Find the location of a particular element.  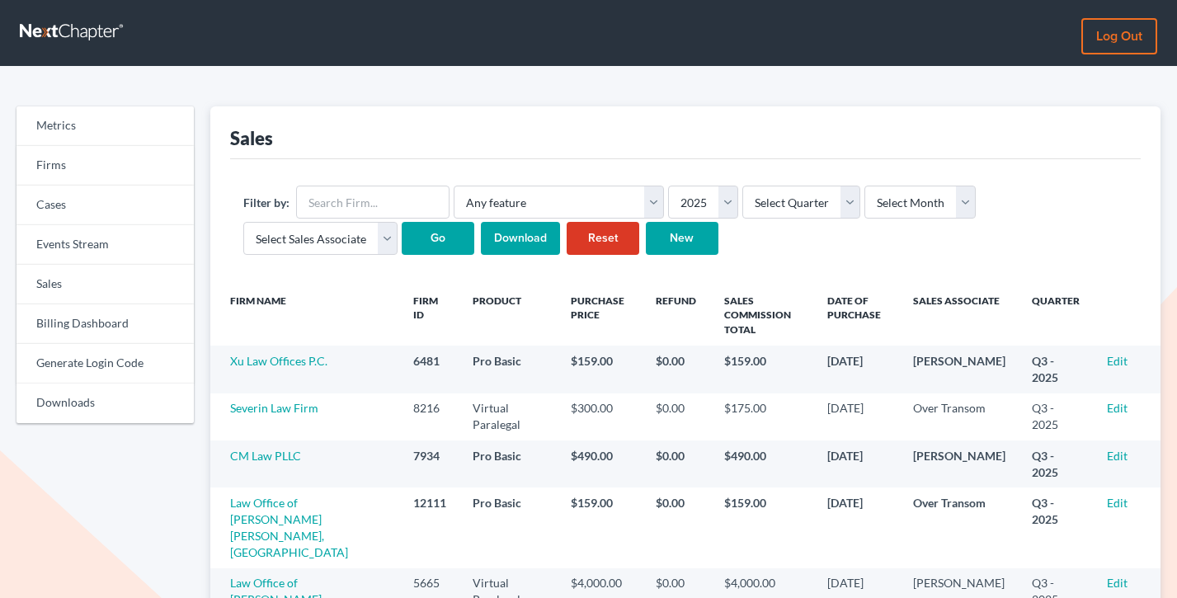

a: Events Stream is located at coordinates (105, 245).